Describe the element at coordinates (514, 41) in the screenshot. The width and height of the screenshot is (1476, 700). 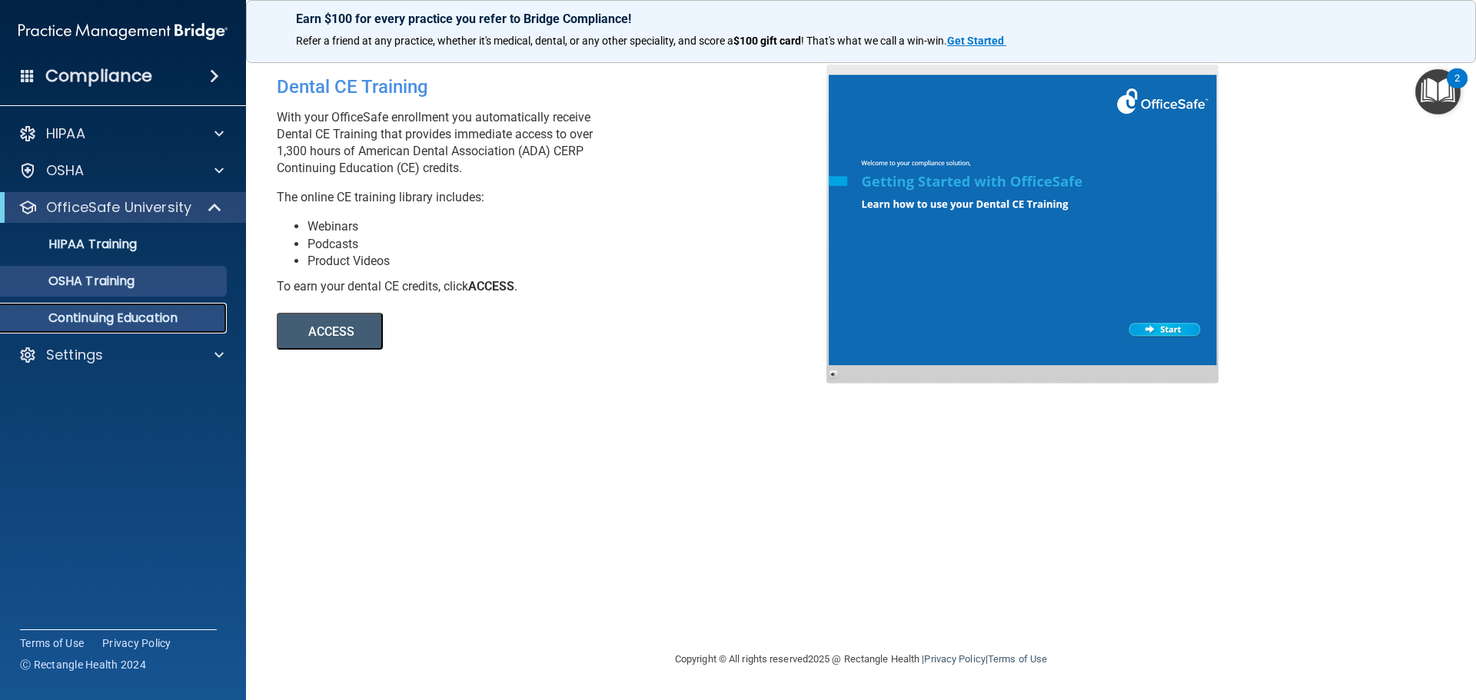
I see `span: Refer a friend at any practice, whether it's medical, dental, or any other speciality, and score a` at that location.